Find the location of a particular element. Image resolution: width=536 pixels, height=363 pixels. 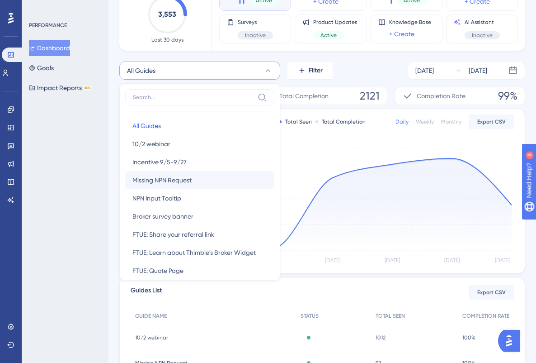

div: Total Seen is located at coordinates (295, 122).